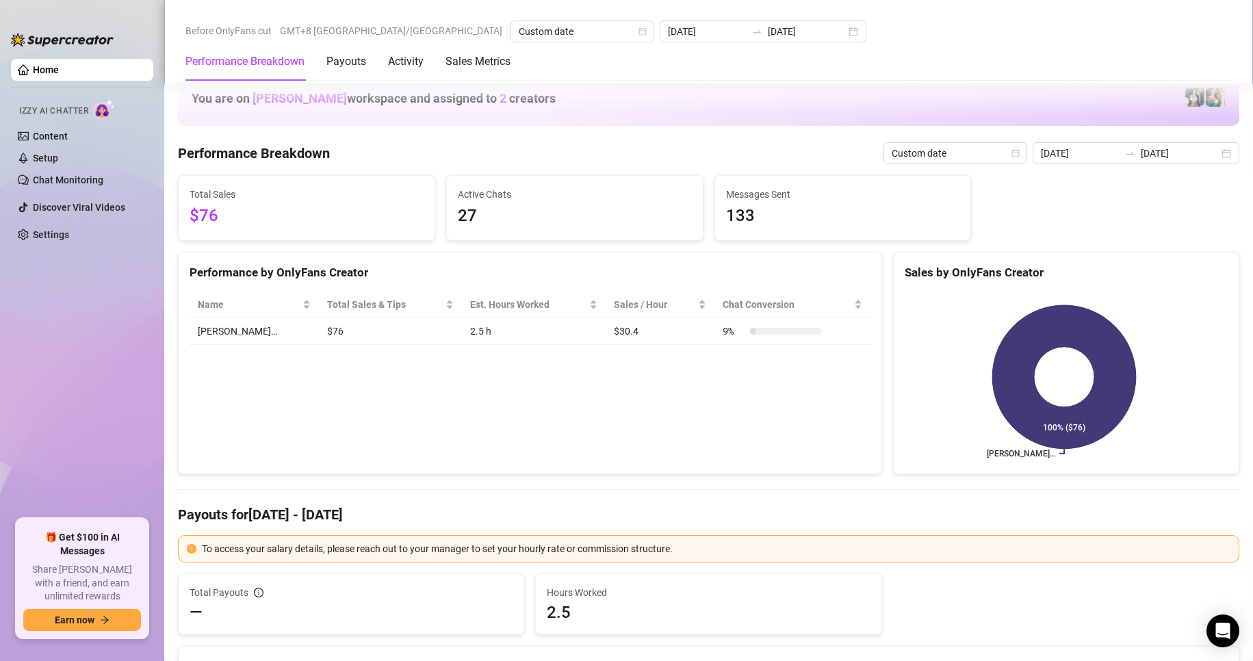 The width and height of the screenshot is (1253, 661). What do you see at coordinates (82, 620) in the screenshot?
I see `button: Earn nowarrow-right` at bounding box center [82, 620].